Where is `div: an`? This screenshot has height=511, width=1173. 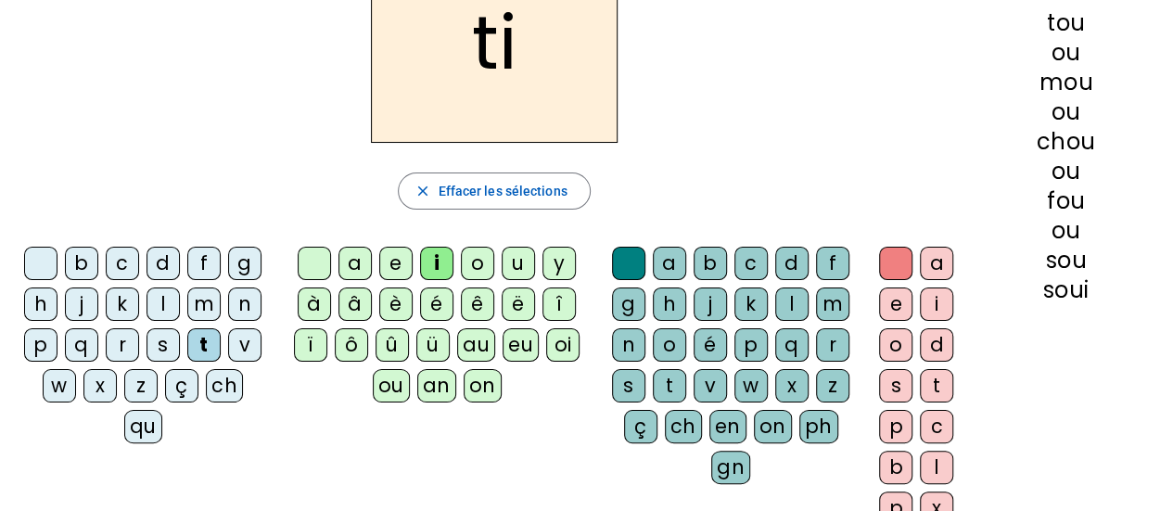
div: an is located at coordinates (437, 386).